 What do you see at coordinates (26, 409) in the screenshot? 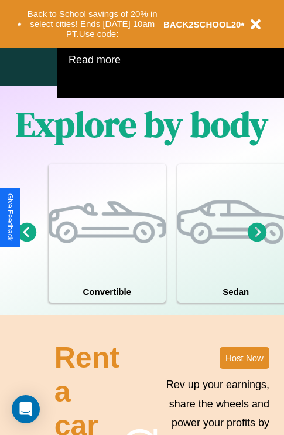
I see `div: Open Intercom Messenger` at bounding box center [26, 409].